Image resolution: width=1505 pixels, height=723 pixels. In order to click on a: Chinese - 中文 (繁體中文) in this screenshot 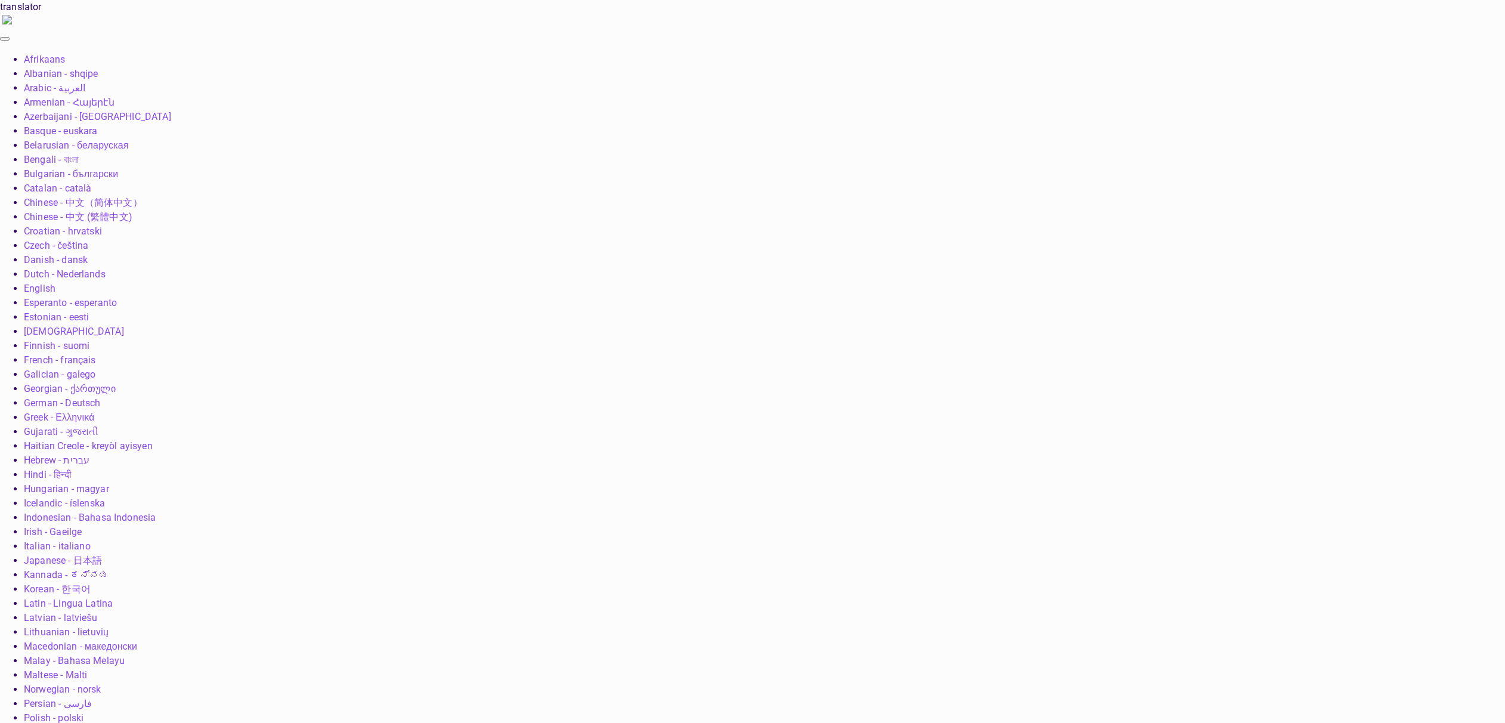, I will do `click(78, 216)`.